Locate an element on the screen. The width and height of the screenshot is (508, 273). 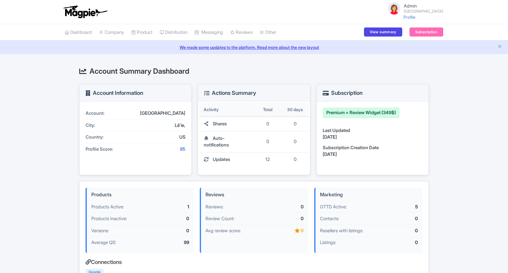
span: Updates is located at coordinates (222, 159).